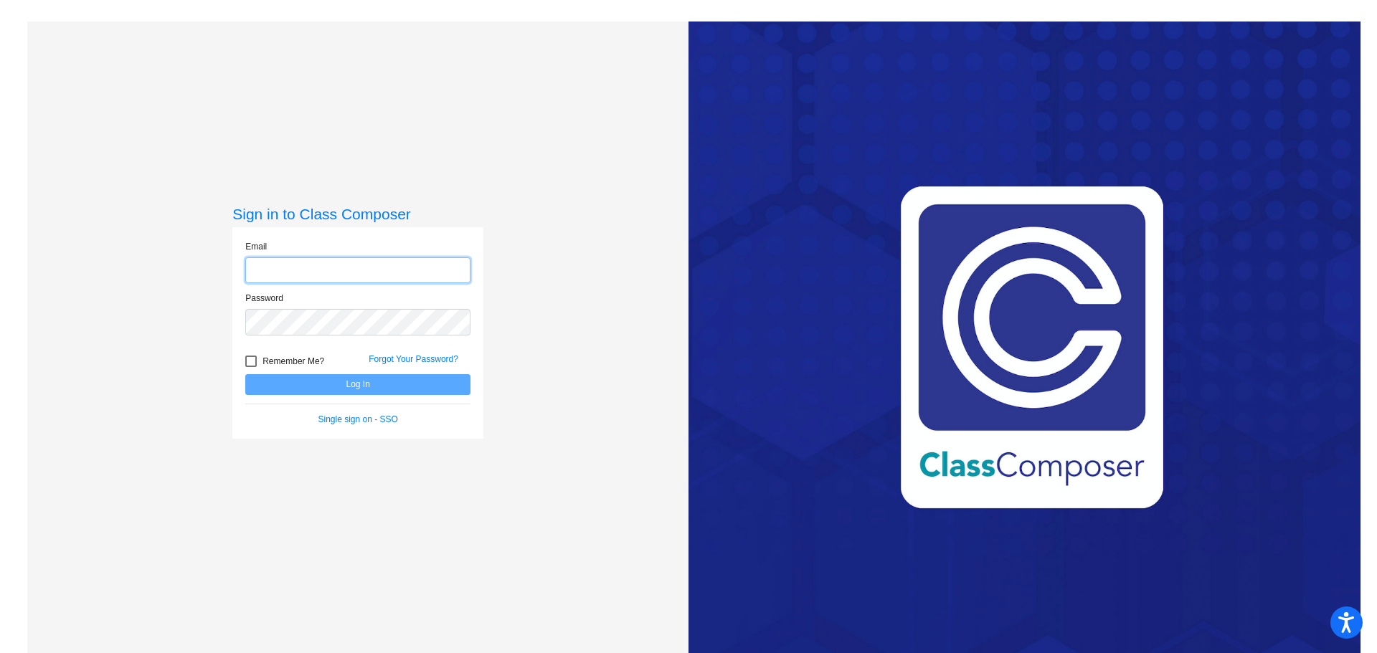 This screenshot has height=653, width=1377. Describe the element at coordinates (358, 214) in the screenshot. I see `h3: Sign in to Class Composer` at that location.